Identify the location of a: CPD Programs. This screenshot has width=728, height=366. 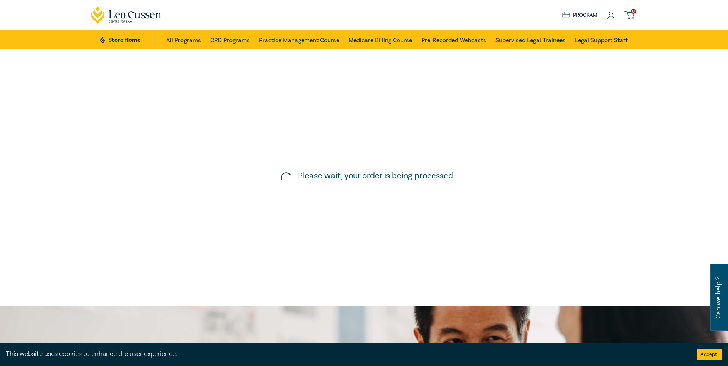
(230, 40).